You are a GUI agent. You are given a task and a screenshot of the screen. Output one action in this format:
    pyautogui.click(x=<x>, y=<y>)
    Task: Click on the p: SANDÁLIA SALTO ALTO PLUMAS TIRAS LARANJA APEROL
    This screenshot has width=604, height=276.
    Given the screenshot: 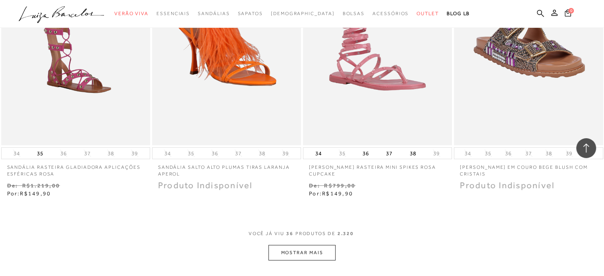 What is the action you would take?
    pyautogui.click(x=226, y=168)
    